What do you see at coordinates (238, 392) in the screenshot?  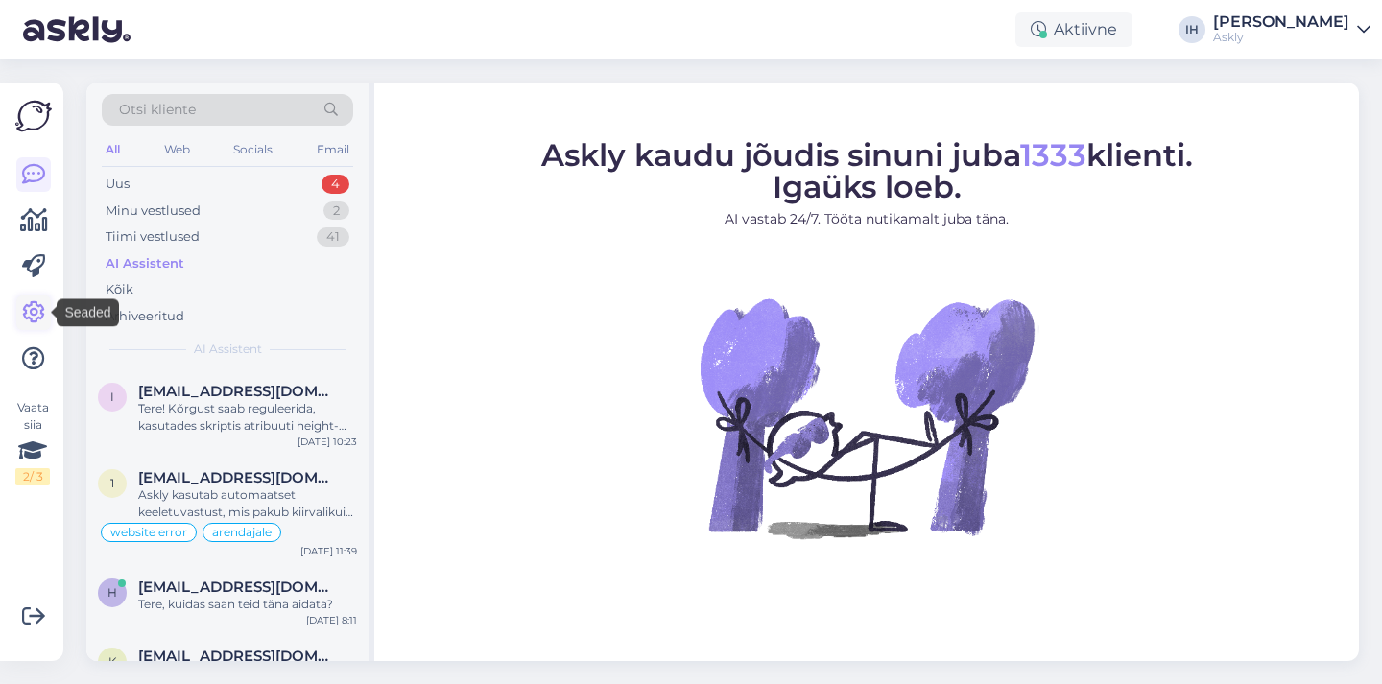 I see `span: info@sportland.ee` at bounding box center [238, 392].